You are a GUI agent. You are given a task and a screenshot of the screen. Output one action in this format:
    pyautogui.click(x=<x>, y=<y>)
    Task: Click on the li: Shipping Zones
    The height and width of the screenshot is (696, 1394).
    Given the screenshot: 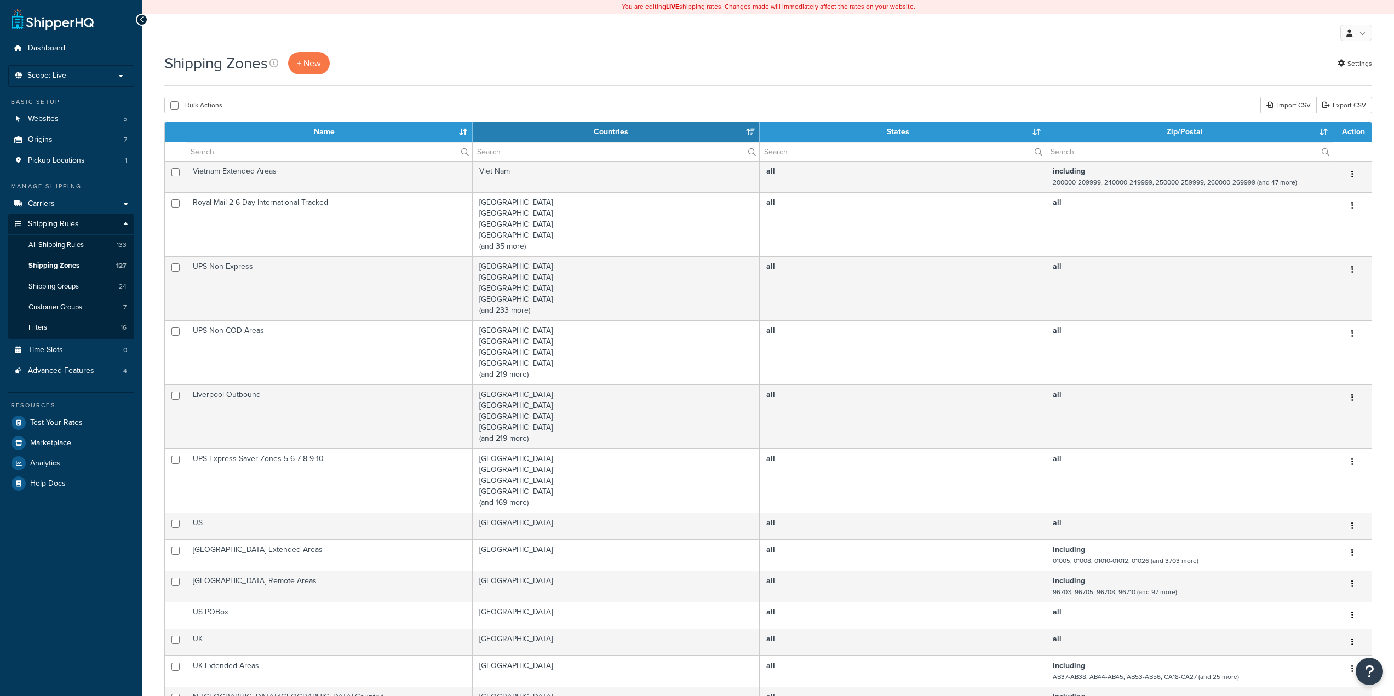 What is the action you would take?
    pyautogui.click(x=71, y=266)
    